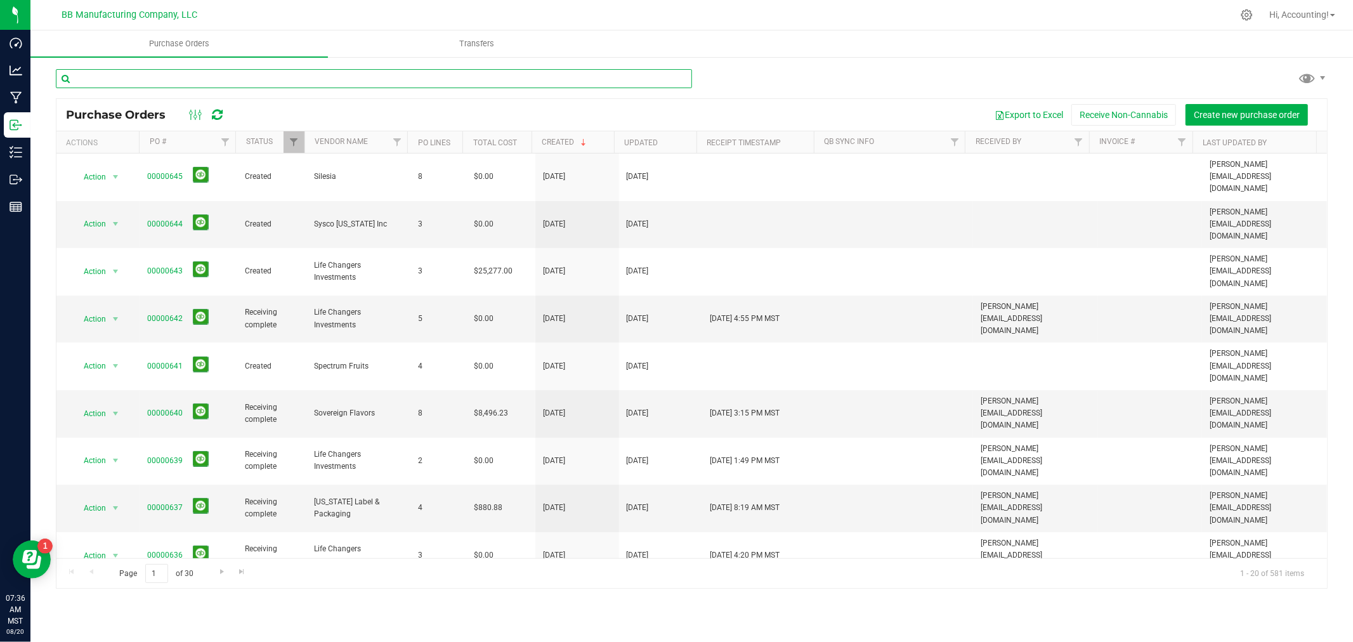 This screenshot has height=642, width=1353. I want to click on span: Hi, Accounting!, so click(1299, 15).